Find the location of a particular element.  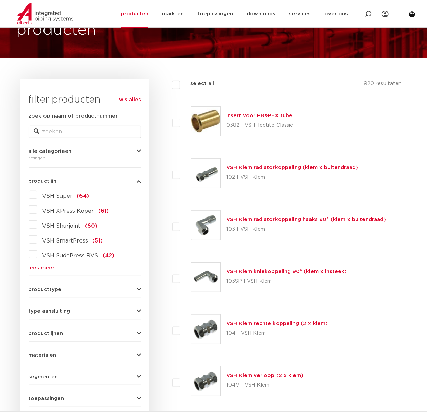

span: VSH SmartPress is located at coordinates (65, 241).